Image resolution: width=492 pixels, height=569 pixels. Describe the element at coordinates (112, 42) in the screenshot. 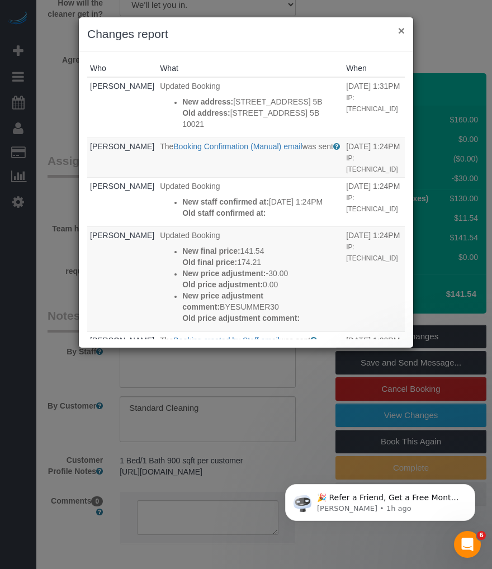

I see `div: message notification from Ellie, 1h ago. 🎉 Refer a Friend, Get a Free Month! 🎉 Love Automaid? Sha...` at that location.